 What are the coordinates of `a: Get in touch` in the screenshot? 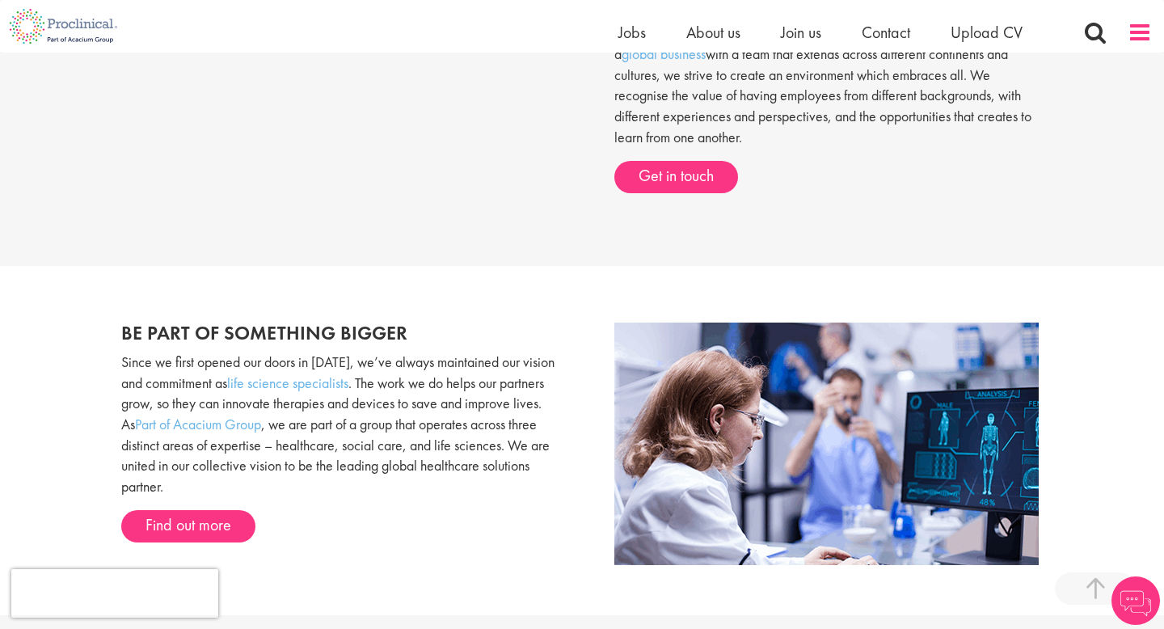 It's located at (676, 177).